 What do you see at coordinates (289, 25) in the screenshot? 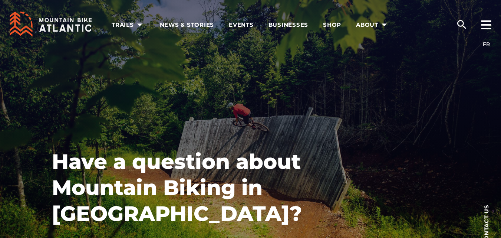
I see `span: Businesses` at bounding box center [289, 25].